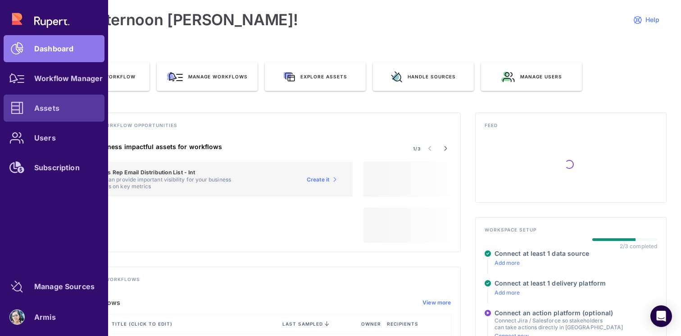  I want to click on a: Assets, so click(54, 108).